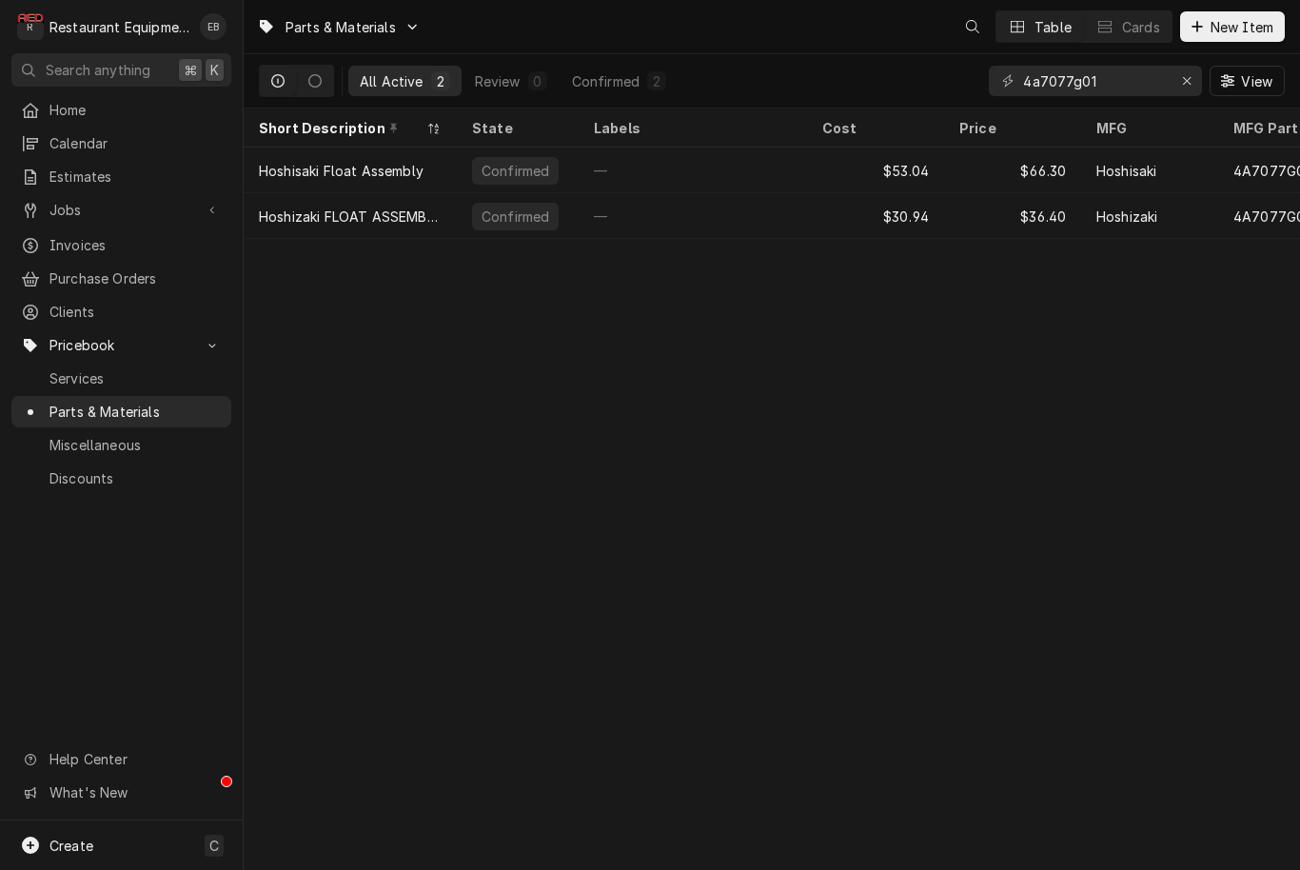 The width and height of the screenshot is (1300, 870). I want to click on a: Go to Jobs, so click(121, 209).